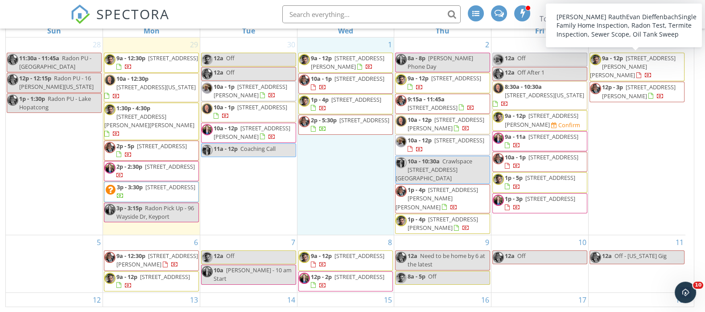  What do you see at coordinates (54, 136) in the screenshot?
I see `td: Go to September 28, 2025` at bounding box center [54, 136].